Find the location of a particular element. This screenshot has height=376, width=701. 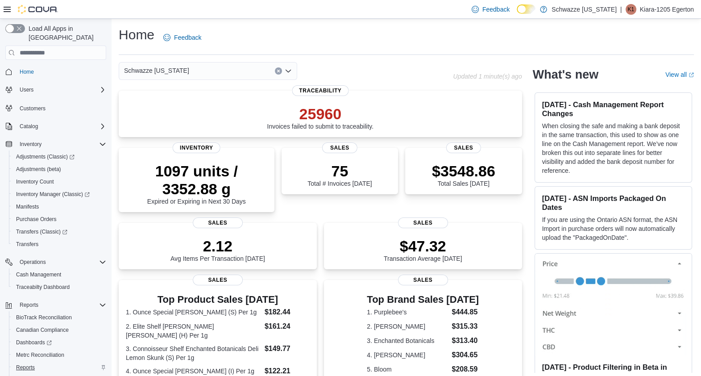

button: Inventory is located at coordinates (56, 144).